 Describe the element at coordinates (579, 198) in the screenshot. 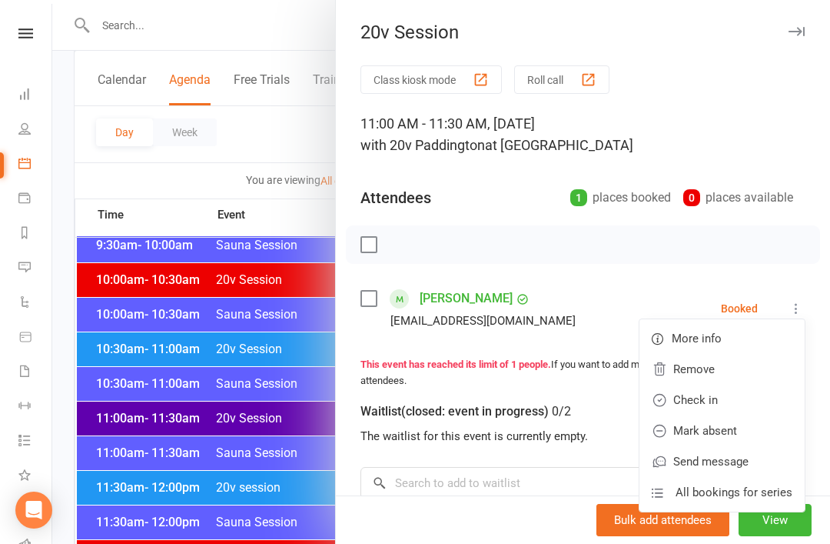

I see `div: 1` at that location.